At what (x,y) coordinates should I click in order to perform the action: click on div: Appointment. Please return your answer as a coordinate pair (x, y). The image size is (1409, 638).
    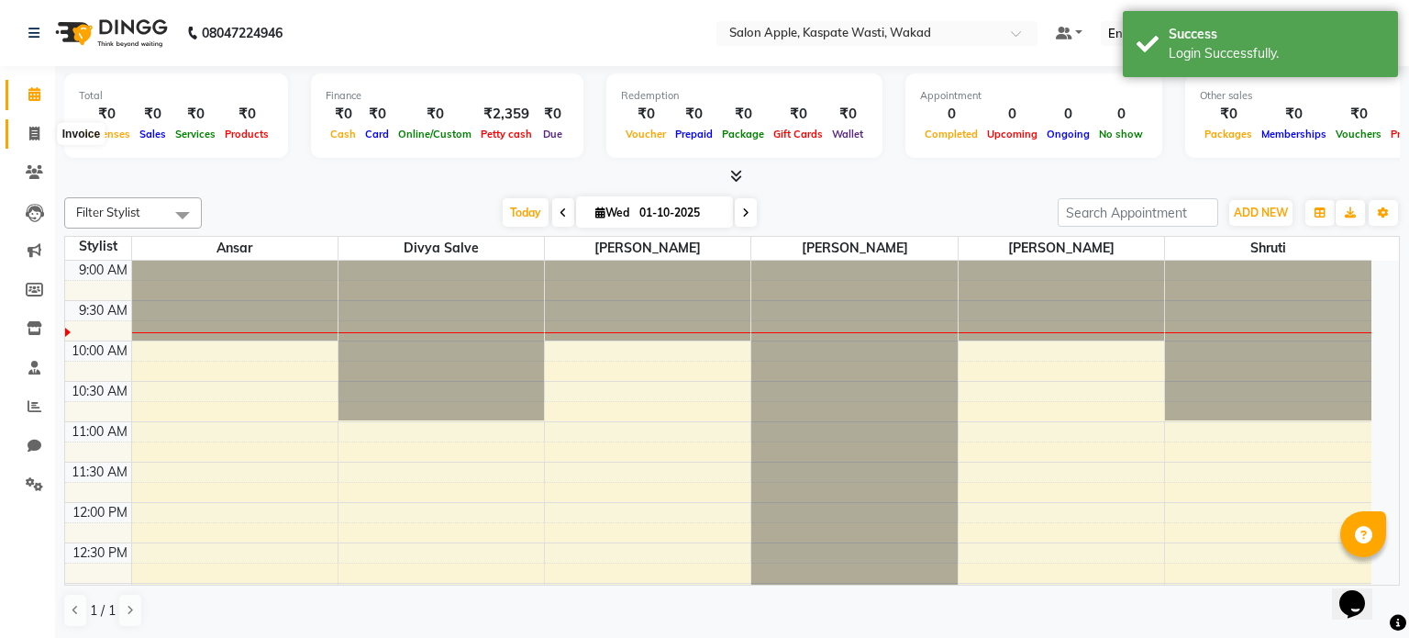
    Looking at the image, I should click on (1034, 95).